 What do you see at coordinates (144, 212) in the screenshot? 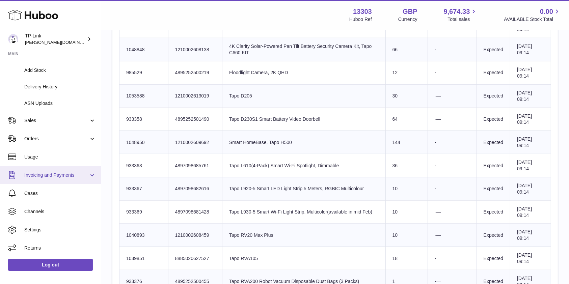
I see `td: 933369` at bounding box center [144, 212].